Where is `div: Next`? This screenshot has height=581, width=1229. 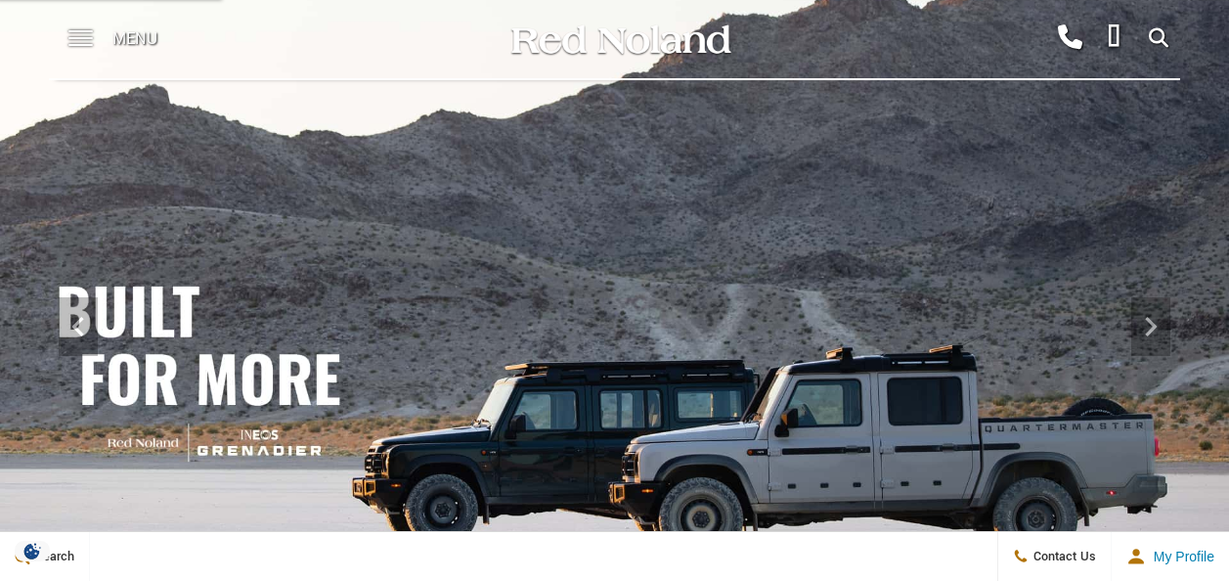 div: Next is located at coordinates (1150, 326).